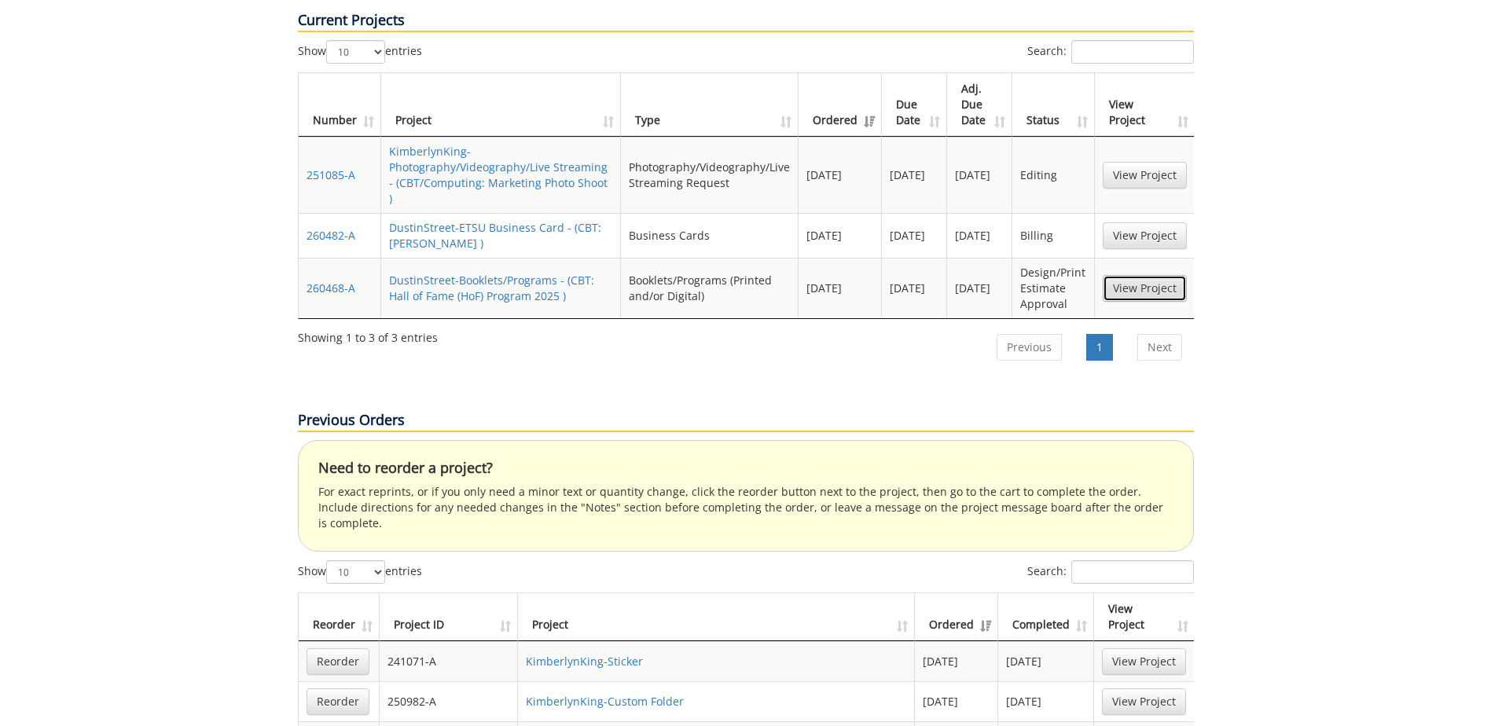 Image resolution: width=1491 pixels, height=726 pixels. What do you see at coordinates (710, 235) in the screenshot?
I see `td: Business Cards` at bounding box center [710, 235].